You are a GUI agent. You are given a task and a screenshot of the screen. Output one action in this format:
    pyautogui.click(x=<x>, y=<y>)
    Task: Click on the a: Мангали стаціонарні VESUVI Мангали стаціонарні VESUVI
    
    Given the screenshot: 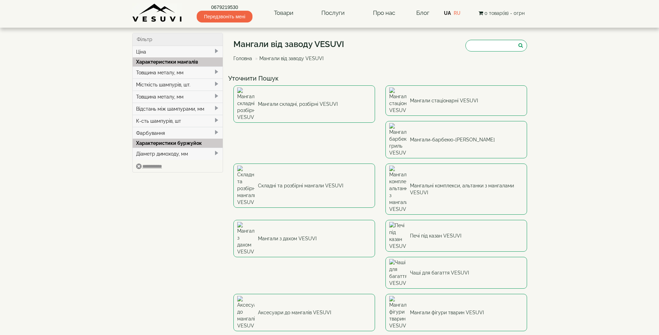 What is the action you would take?
    pyautogui.click(x=456, y=101)
    